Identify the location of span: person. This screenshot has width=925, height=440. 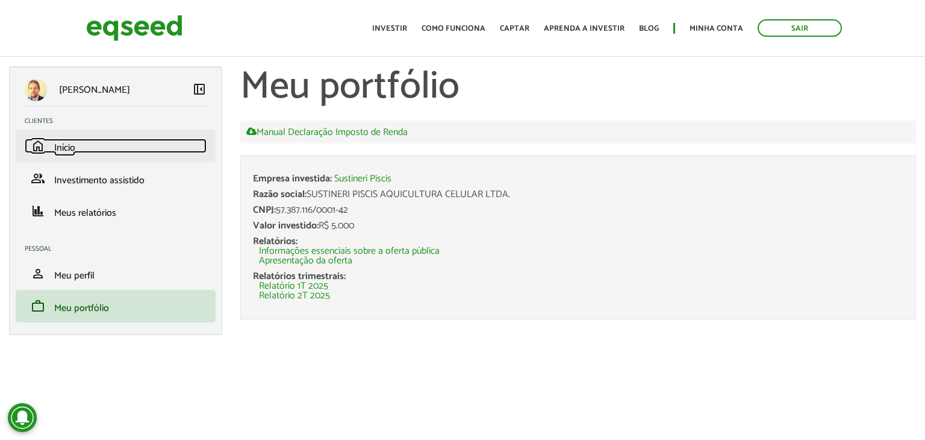
(38, 273).